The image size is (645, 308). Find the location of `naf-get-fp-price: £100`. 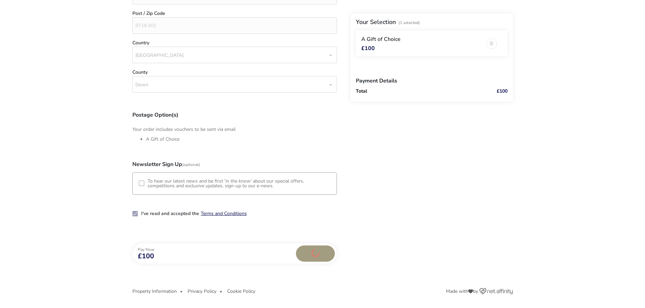

naf-get-fp-price: £100 is located at coordinates (502, 91).